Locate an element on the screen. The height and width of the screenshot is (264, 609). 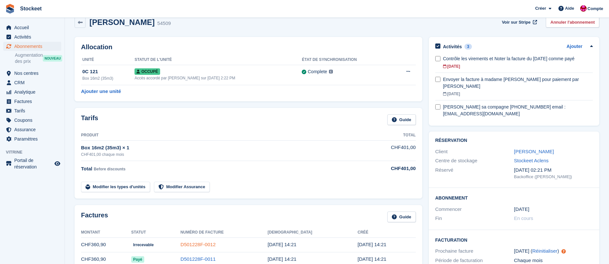
th: État de synchronisation is located at coordinates (347, 60).